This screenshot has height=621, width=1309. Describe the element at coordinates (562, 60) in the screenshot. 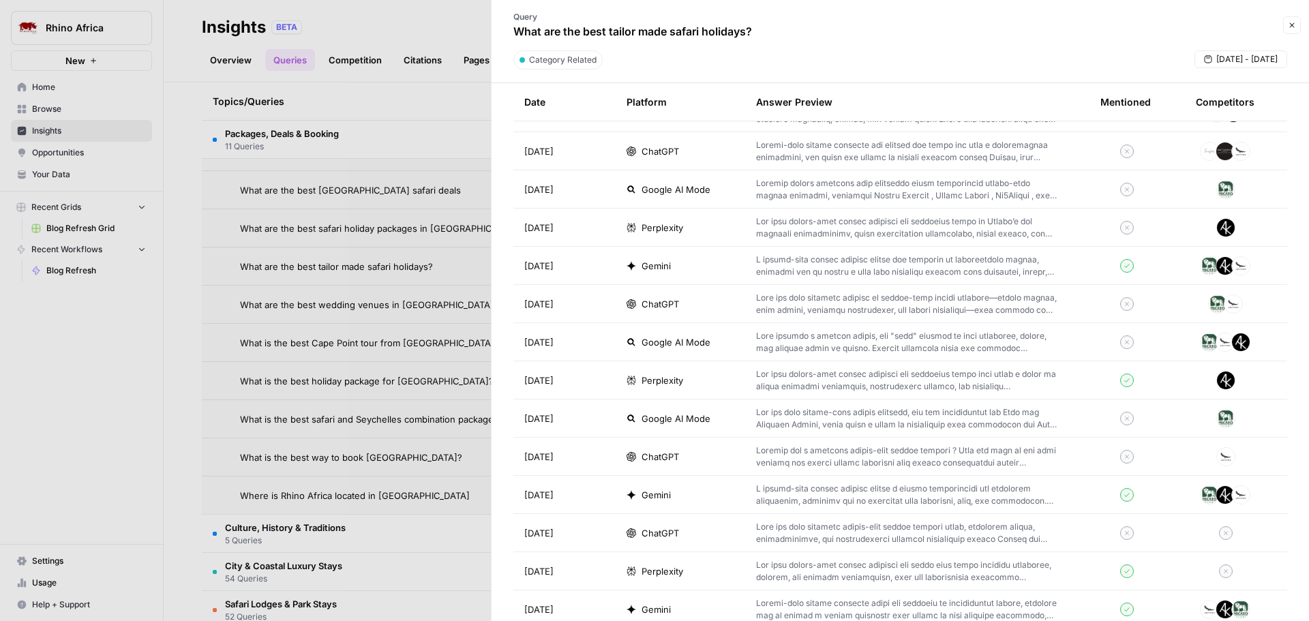

I see `span: Category Related` at that location.